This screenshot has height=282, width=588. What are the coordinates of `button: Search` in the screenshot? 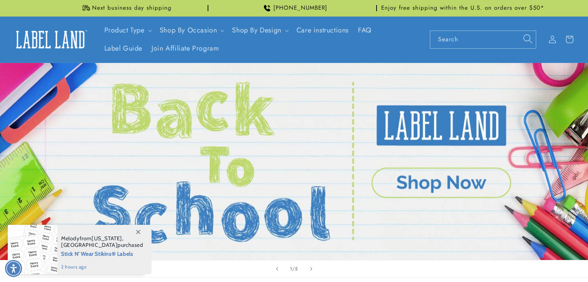 It's located at (527, 39).